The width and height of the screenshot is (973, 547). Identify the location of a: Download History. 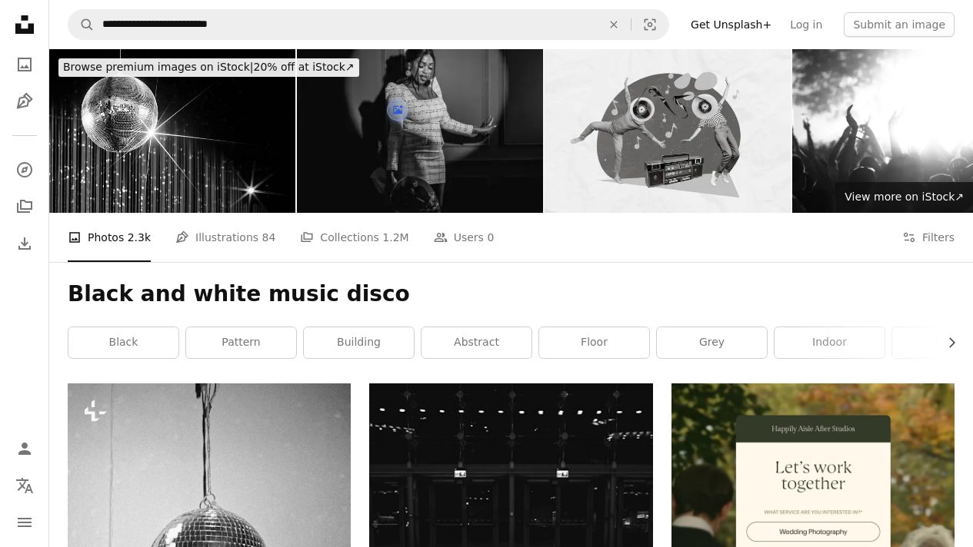
(25, 244).